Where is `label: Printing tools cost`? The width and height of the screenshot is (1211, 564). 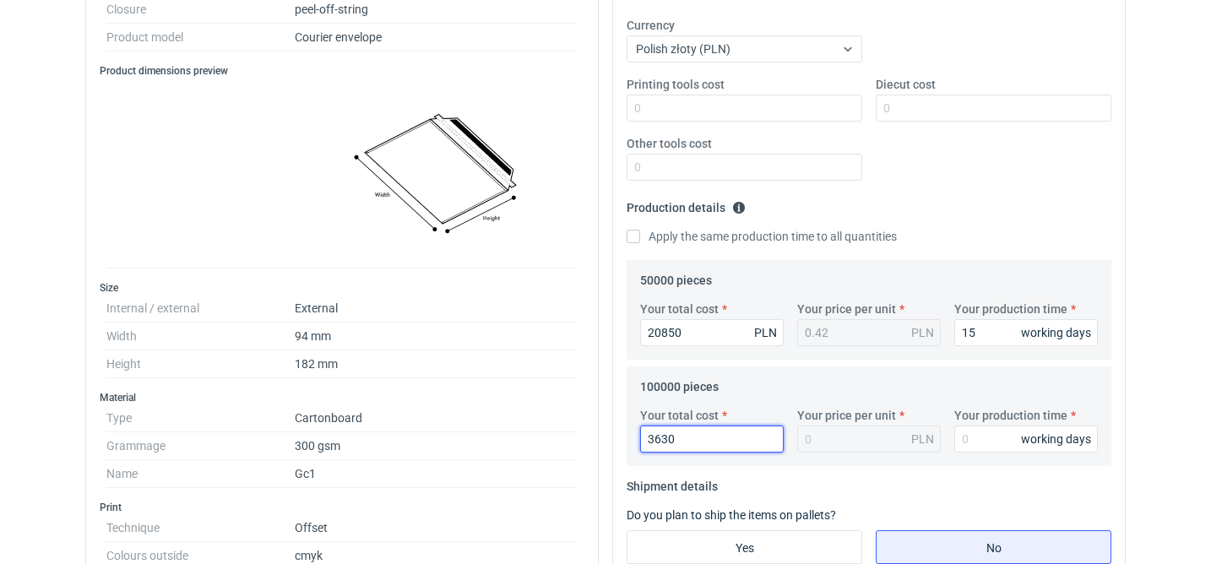
label: Printing tools cost is located at coordinates (676, 84).